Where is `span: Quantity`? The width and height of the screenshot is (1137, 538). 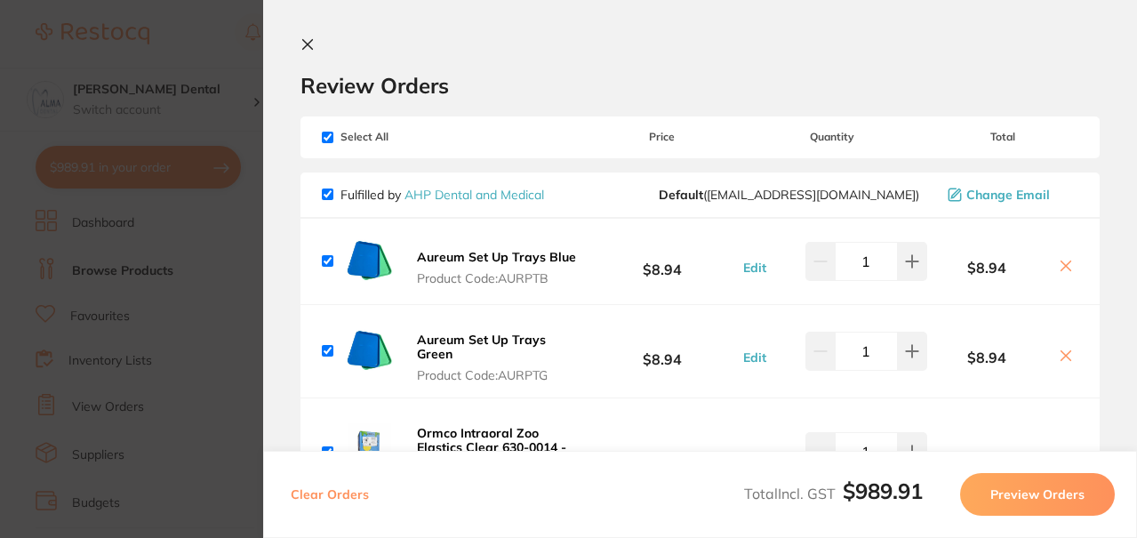 span: Quantity is located at coordinates (832, 137).